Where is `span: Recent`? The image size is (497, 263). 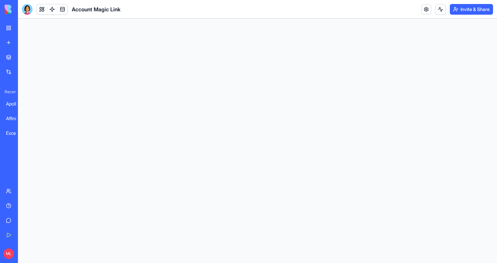 span: Recent is located at coordinates (9, 92).